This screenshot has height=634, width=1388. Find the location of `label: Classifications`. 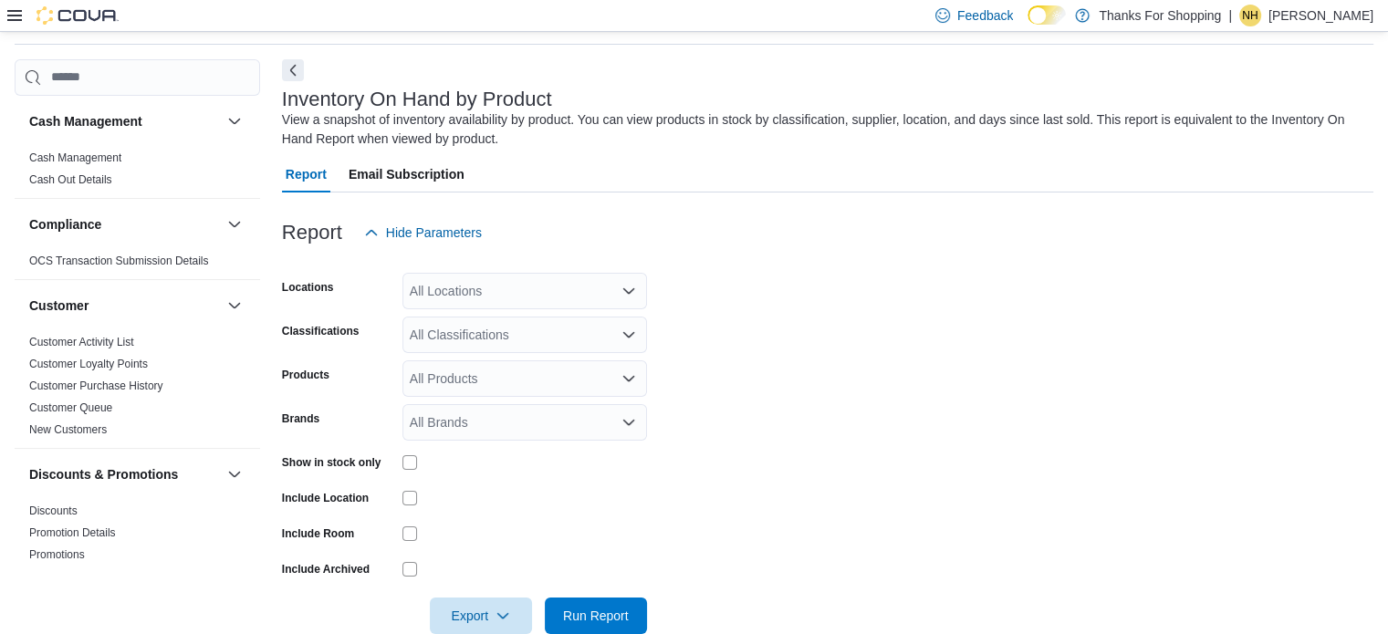

label: Classifications is located at coordinates (320, 331).